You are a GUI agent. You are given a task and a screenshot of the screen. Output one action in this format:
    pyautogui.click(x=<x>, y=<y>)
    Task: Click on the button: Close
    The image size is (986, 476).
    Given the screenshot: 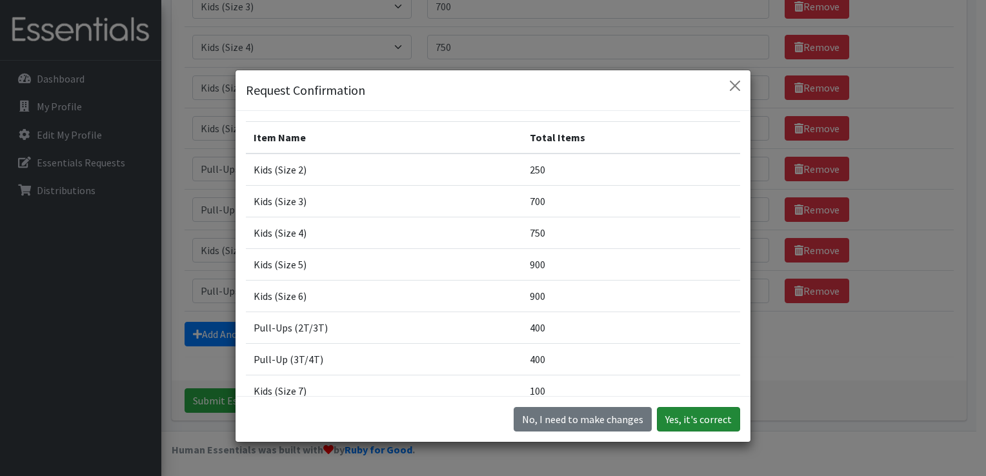 What is the action you would take?
    pyautogui.click(x=735, y=86)
    